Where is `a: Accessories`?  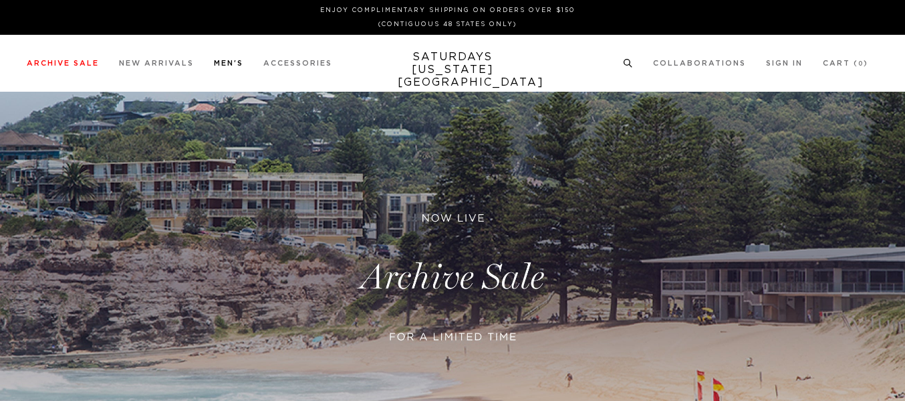 a: Accessories is located at coordinates (298, 63).